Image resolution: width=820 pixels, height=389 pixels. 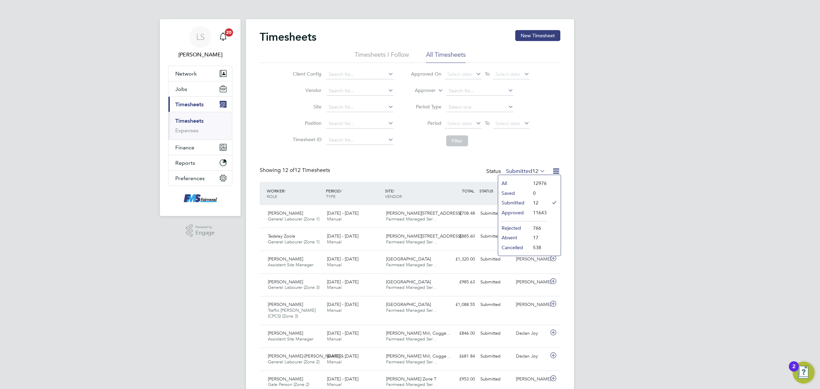 What do you see at coordinates (200, 198) in the screenshot?
I see `img: f-mead-logo-retina.png` at bounding box center [200, 198].